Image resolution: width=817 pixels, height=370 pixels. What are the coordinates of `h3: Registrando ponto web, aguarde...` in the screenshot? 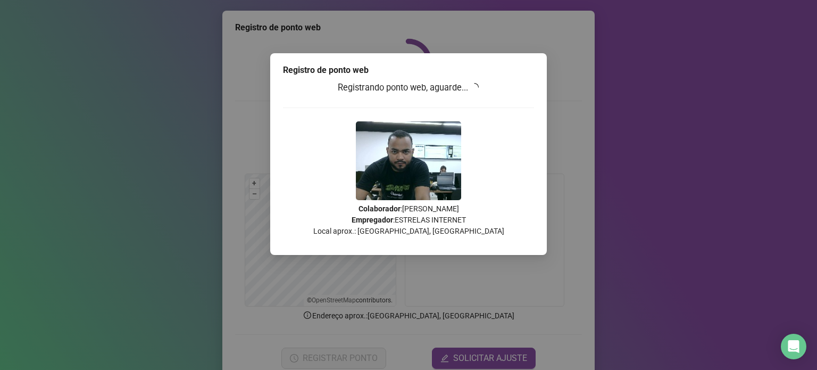 It's located at (408, 88).